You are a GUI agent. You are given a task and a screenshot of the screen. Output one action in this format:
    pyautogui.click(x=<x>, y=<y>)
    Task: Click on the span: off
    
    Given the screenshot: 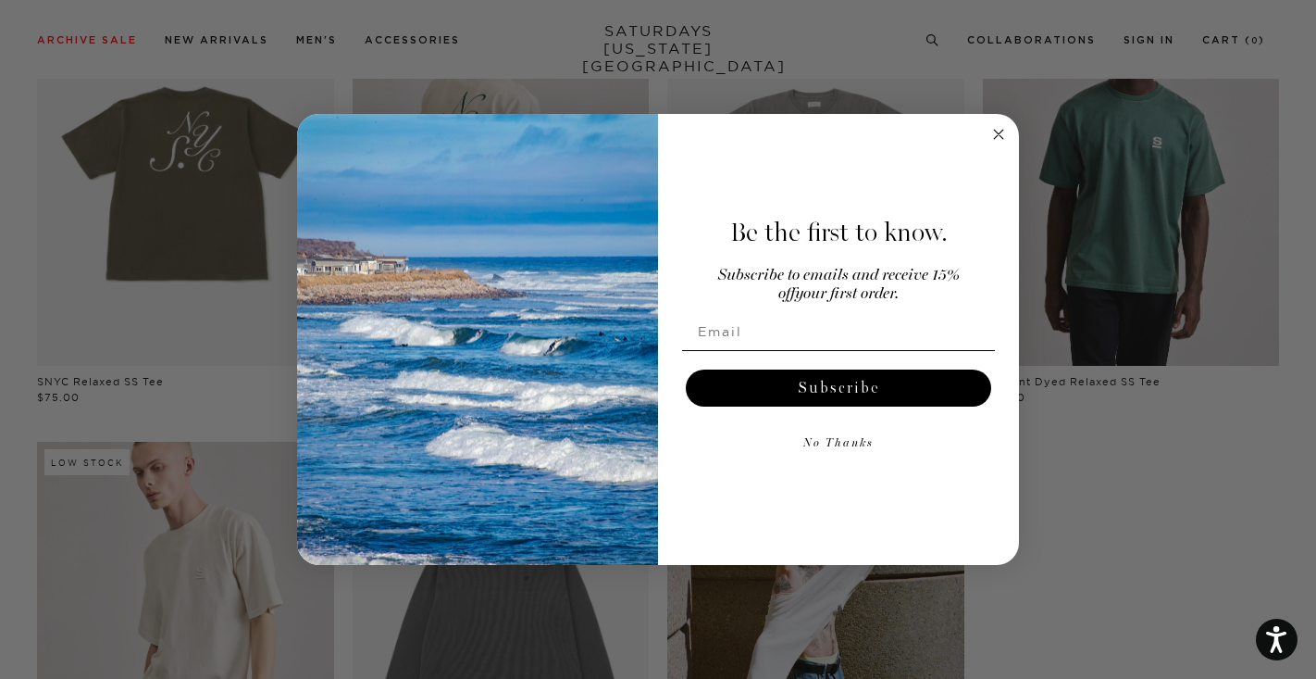 What is the action you would take?
    pyautogui.click(x=787, y=293)
    